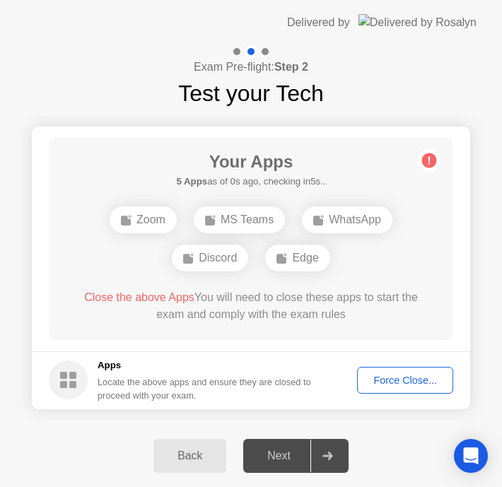 This screenshot has width=502, height=487. What do you see at coordinates (251, 67) in the screenshot?
I see `h4: Exam Pre-flight:` at bounding box center [251, 67].